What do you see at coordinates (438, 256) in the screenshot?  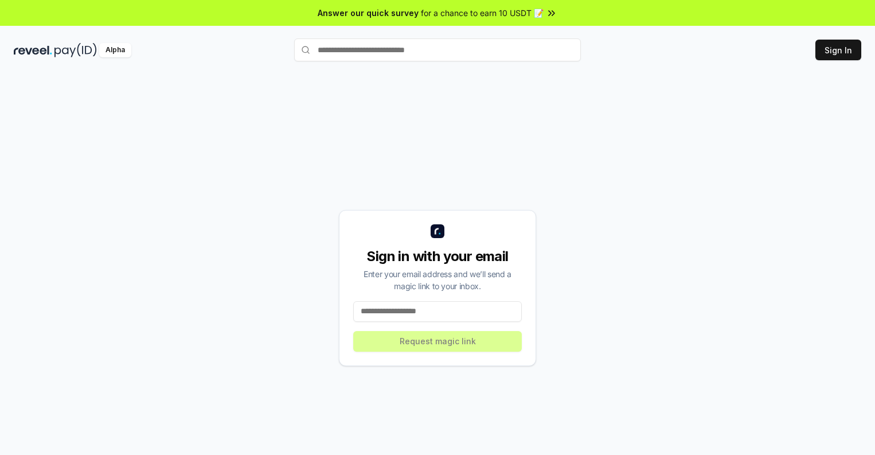 I see `div: Sign in with your email` at bounding box center [438, 256].